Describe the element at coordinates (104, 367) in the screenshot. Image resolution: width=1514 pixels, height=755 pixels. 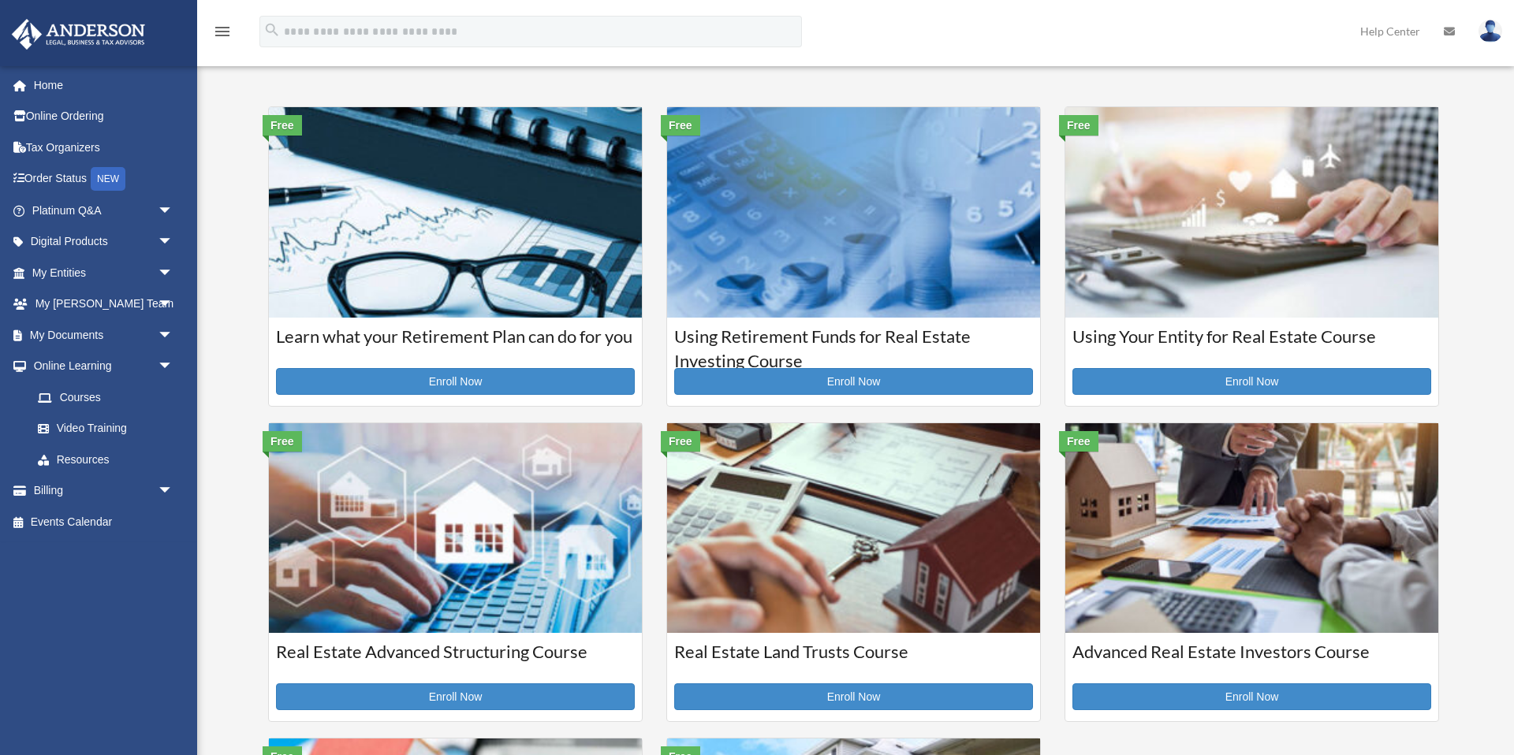
I see `a: Online Learningarrow_drop_down` at that location.